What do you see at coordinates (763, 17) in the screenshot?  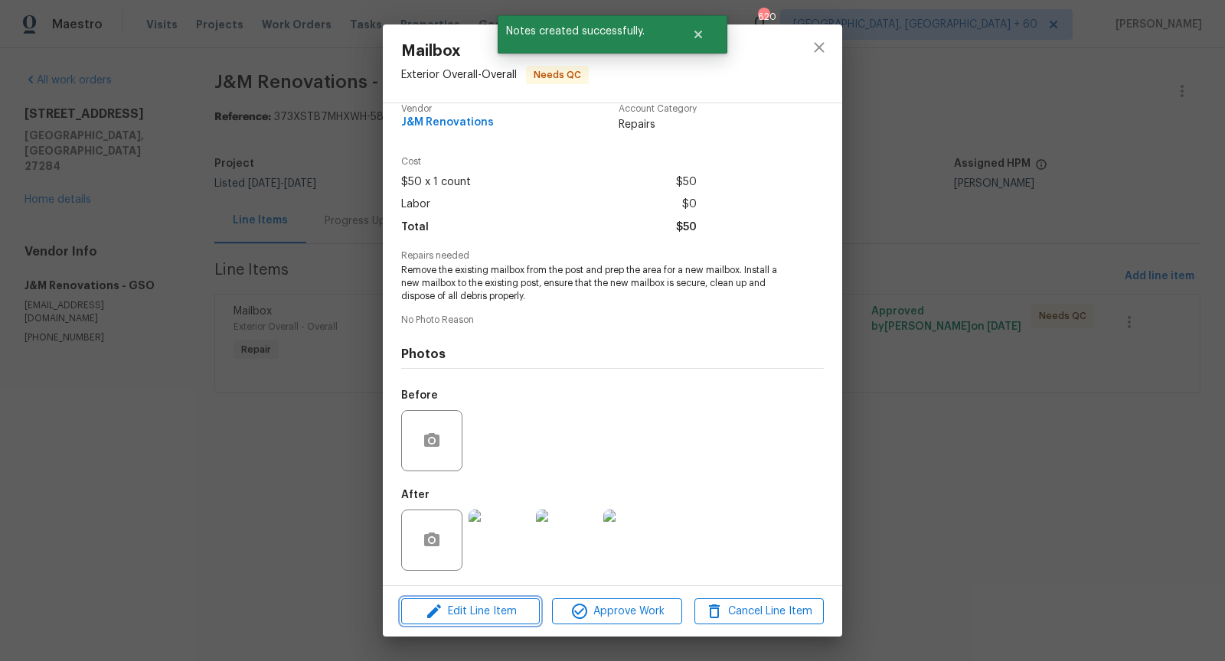 I see `div: 620` at bounding box center [763, 17].